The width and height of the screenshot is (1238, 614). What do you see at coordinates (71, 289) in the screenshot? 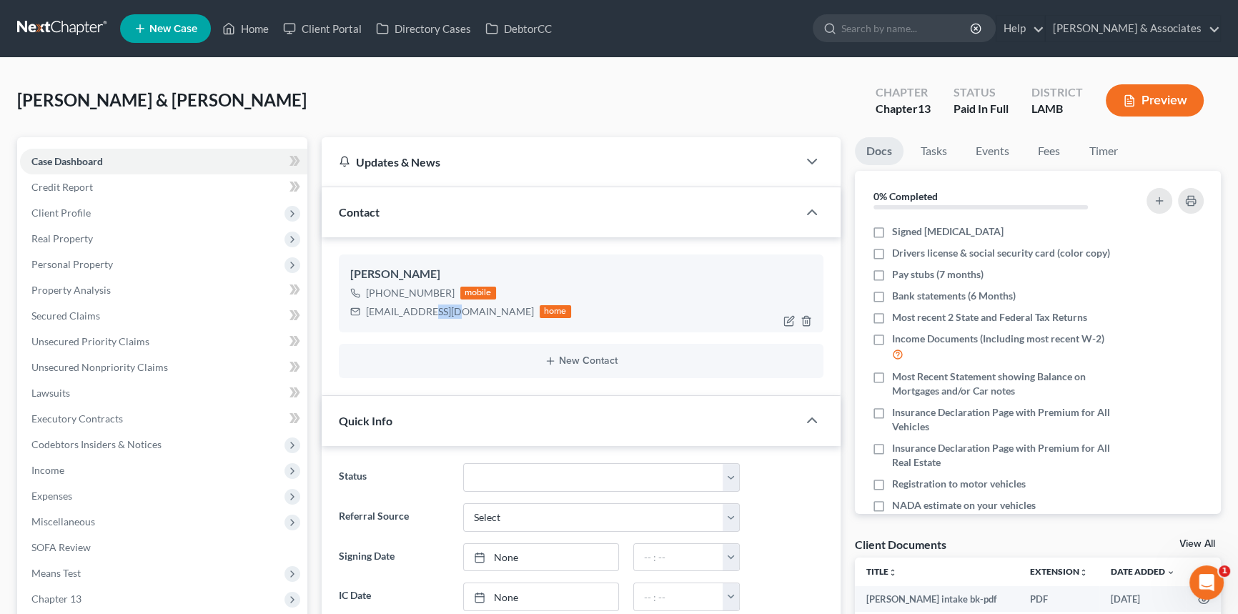
I see `span: Property Analysis` at bounding box center [71, 289].